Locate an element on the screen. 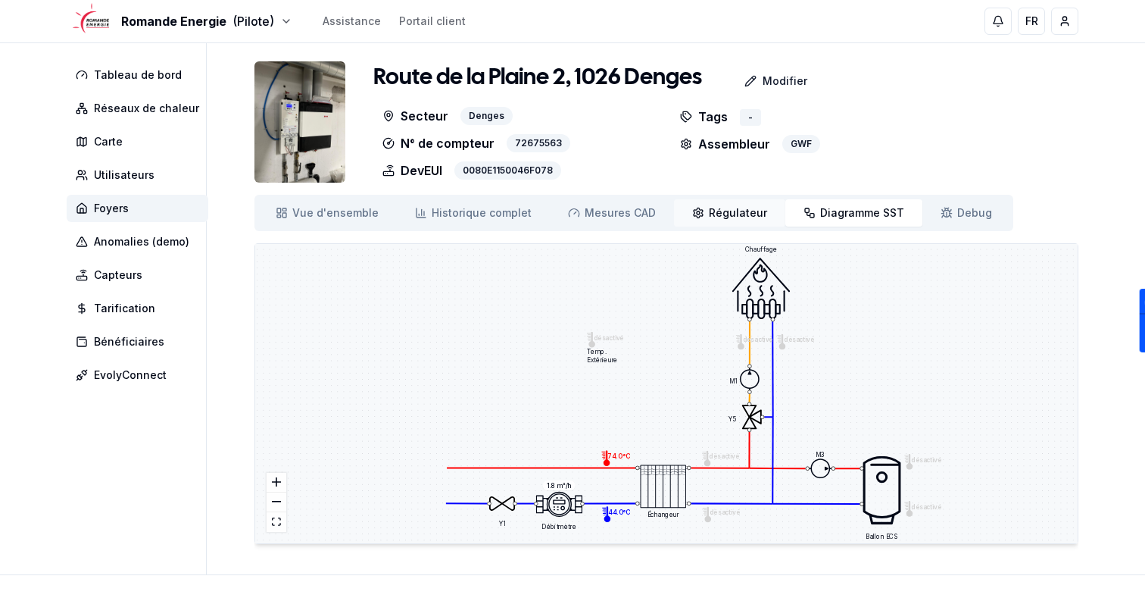 The width and height of the screenshot is (1145, 601). a: Mesures CAD is located at coordinates (612, 213).